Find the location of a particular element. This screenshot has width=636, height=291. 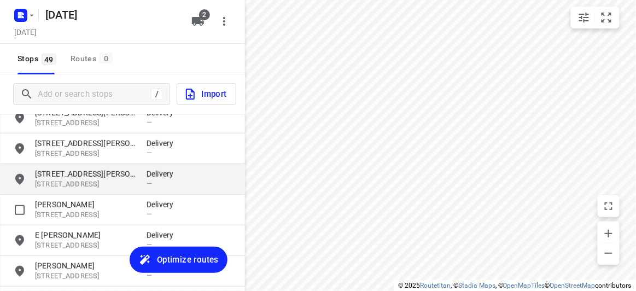

input: Add or search stops is located at coordinates (94, 94).